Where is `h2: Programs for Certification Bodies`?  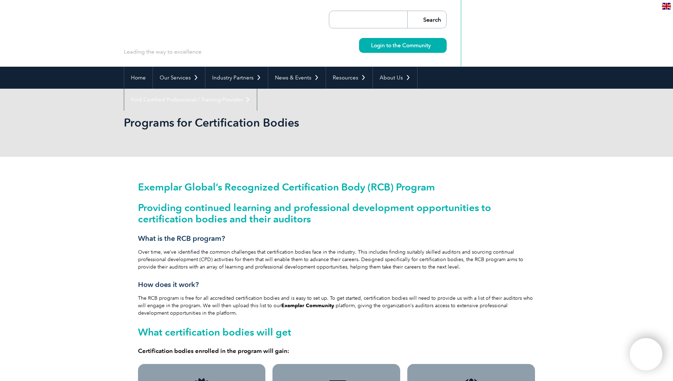
h2: Programs for Certification Bodies is located at coordinates (273, 123).